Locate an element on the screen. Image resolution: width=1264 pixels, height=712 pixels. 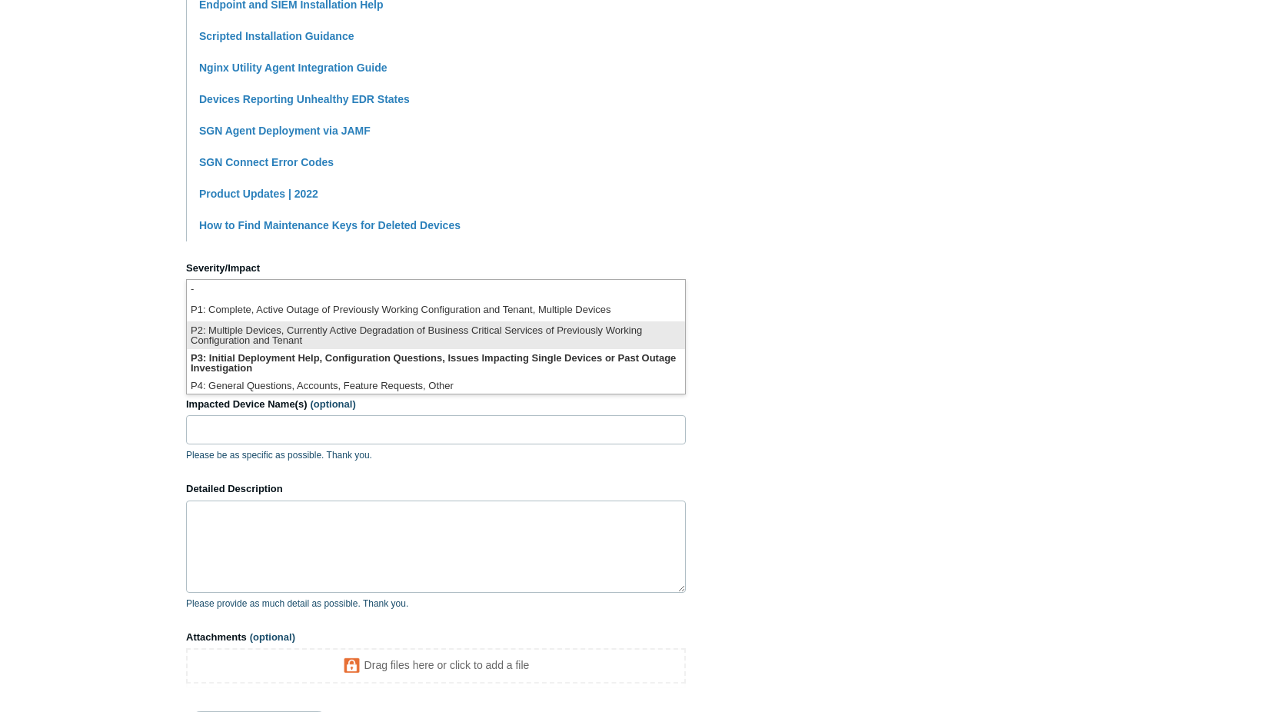
li: P2: Multiple Devices, Currently Active Degradation of Business Critical Services of Previously Wo... is located at coordinates (436, 335).